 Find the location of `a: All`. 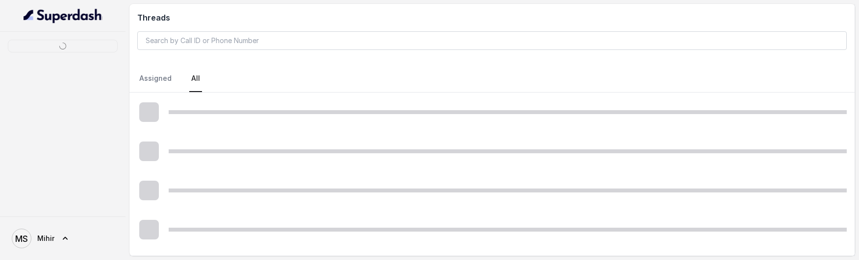

a: All is located at coordinates (196, 79).